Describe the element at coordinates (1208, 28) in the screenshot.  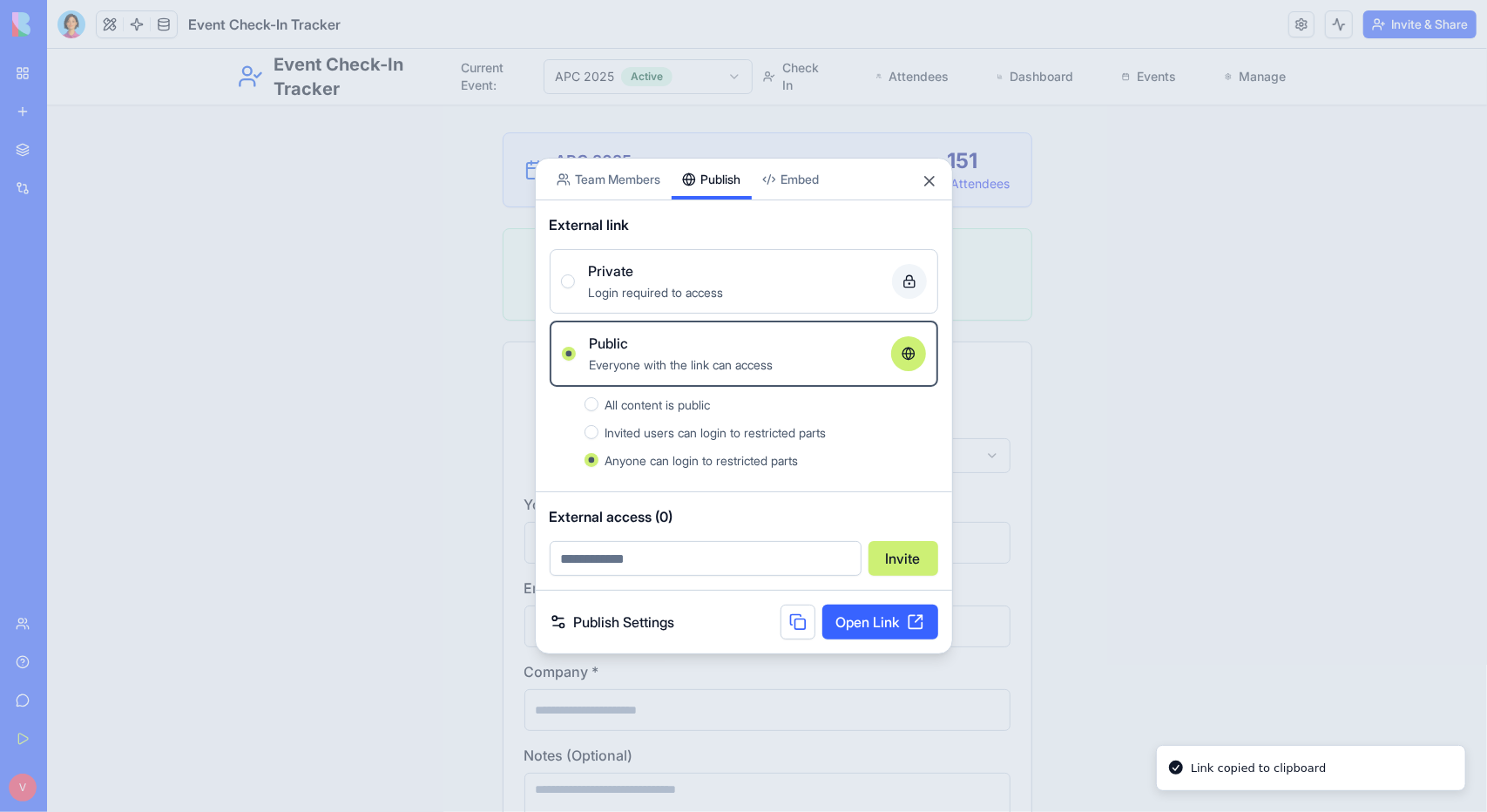
I see `a: Manage` at that location.